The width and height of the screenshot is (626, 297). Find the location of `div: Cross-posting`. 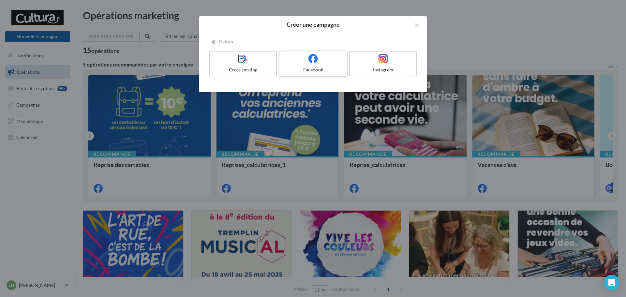

div: Cross-posting is located at coordinates (243, 70).